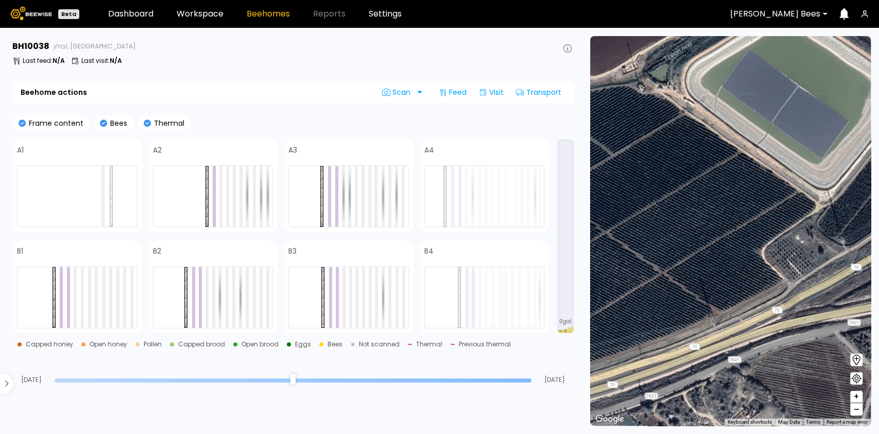 Image resolution: width=879 pixels, height=434 pixels. Describe the element at coordinates (31, 46) in the screenshot. I see `h3: BH 10038` at that location.